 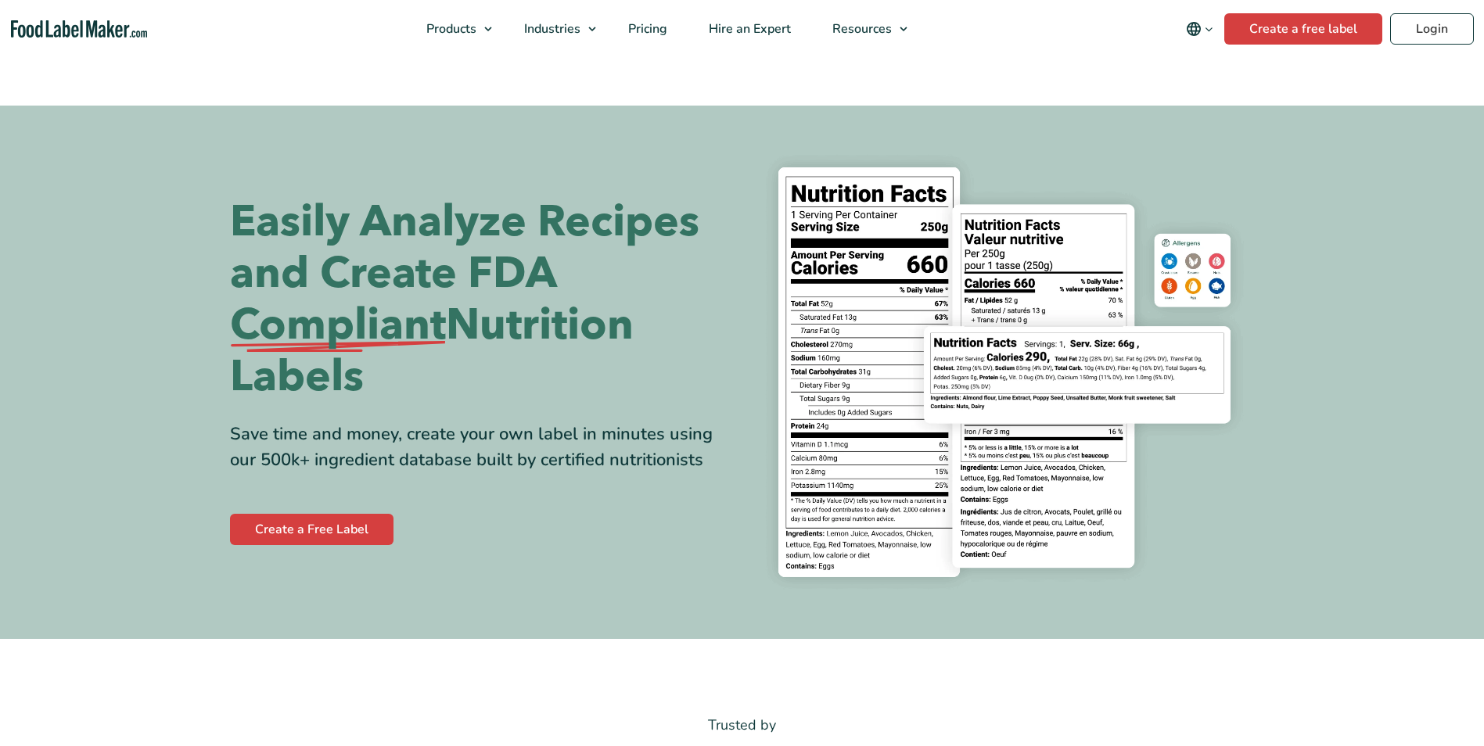 I want to click on p: Trusted by, so click(x=742, y=725).